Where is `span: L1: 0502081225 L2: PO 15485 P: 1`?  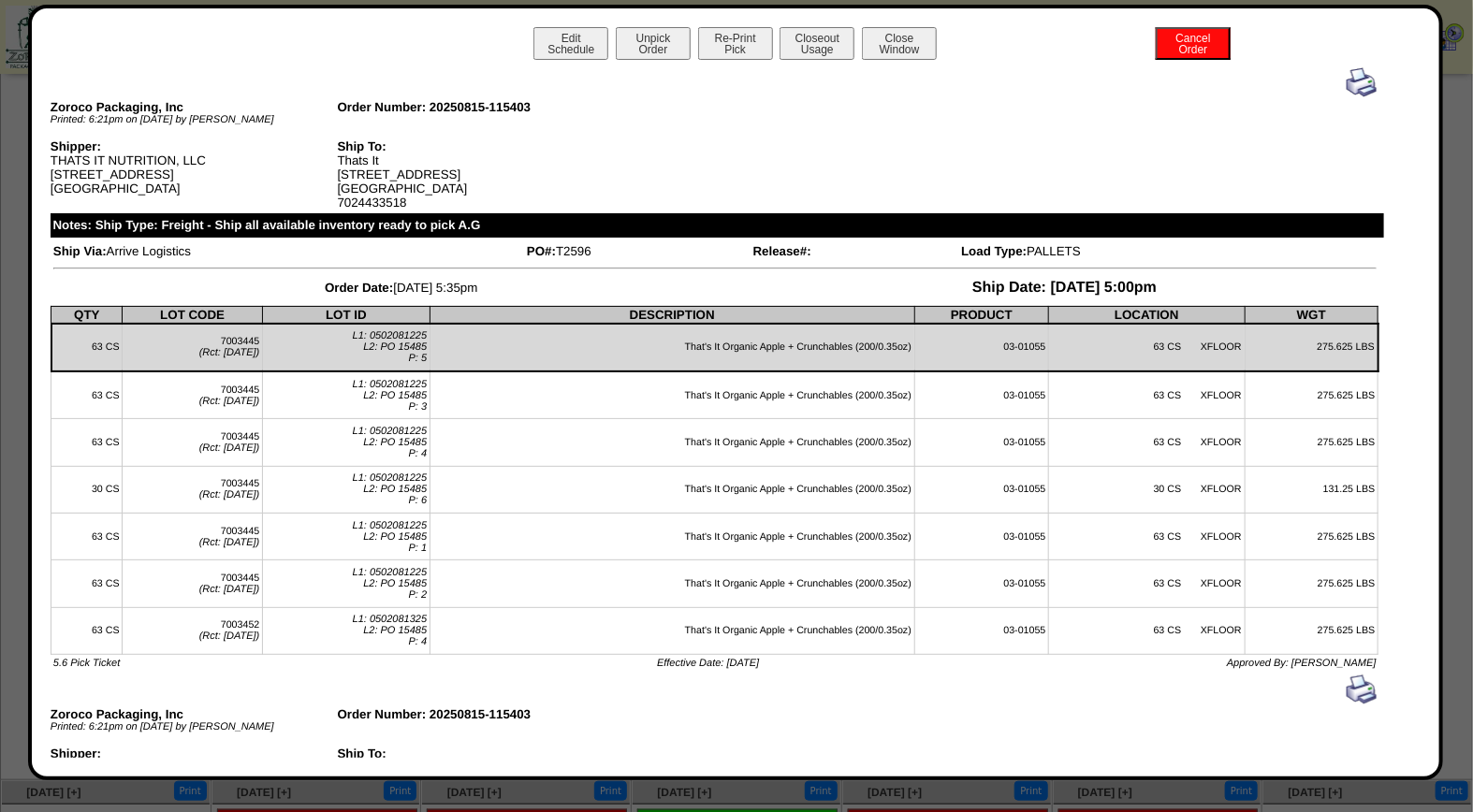 span: L1: 0502081225 L2: PO 15485 P: 1 is located at coordinates (391, 537).